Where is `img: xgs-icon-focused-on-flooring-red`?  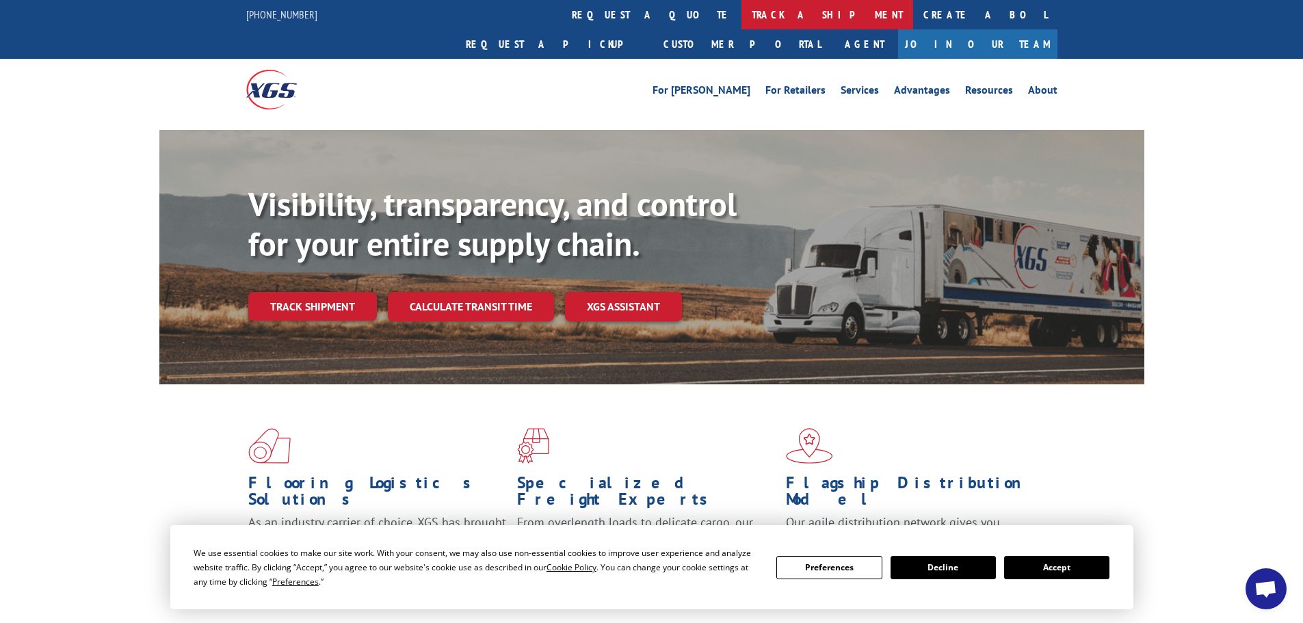
img: xgs-icon-focused-on-flooring-red is located at coordinates (533, 446).